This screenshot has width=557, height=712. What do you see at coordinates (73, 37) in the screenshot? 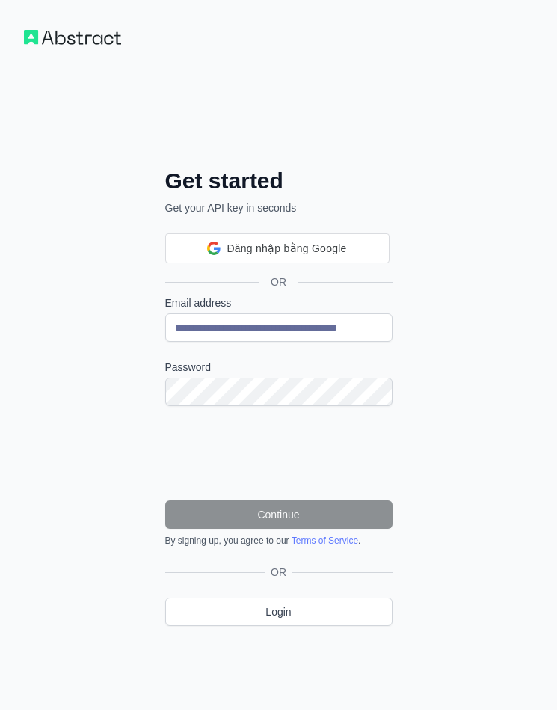
I see `img: Workflow` at bounding box center [73, 37].